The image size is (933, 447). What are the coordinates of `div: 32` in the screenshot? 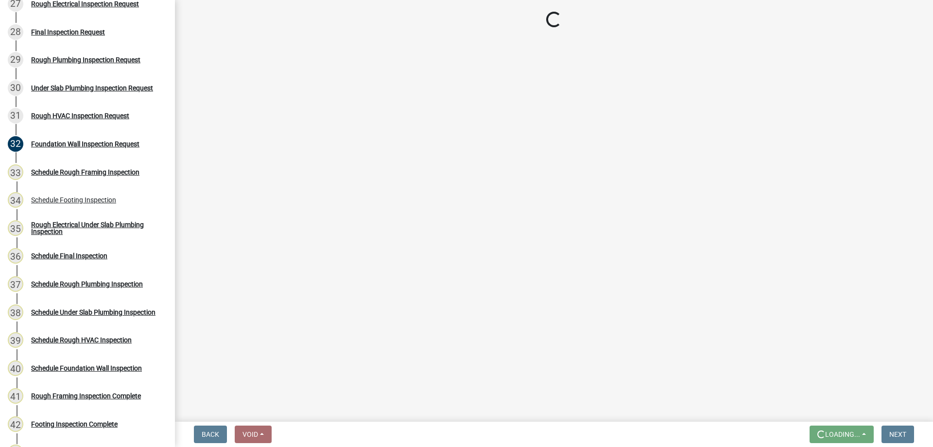 It's located at (16, 144).